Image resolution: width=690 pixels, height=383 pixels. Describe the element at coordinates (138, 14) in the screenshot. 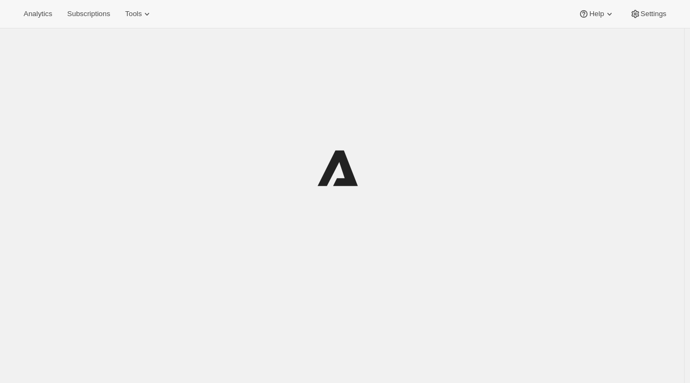

I see `button: Tools` at that location.